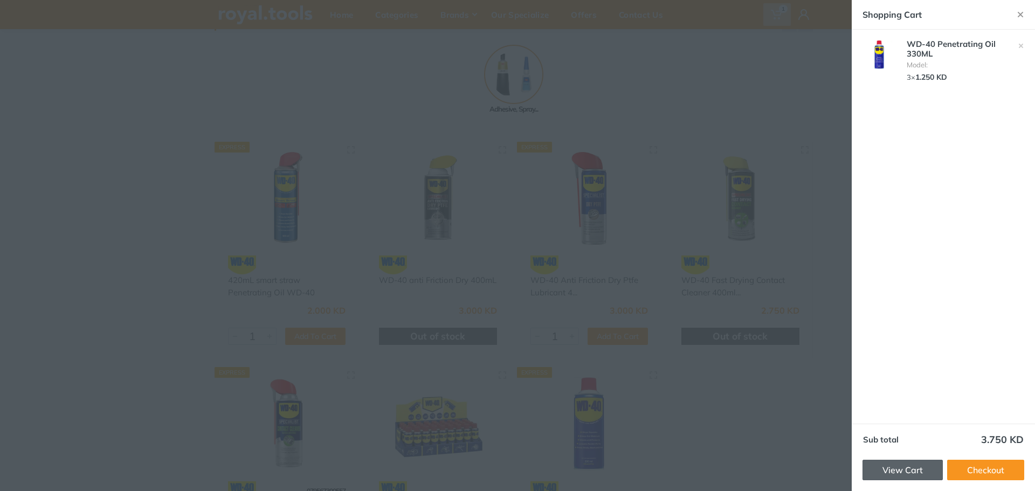 The image size is (1035, 491). What do you see at coordinates (986, 470) in the screenshot?
I see `a: Checkout` at bounding box center [986, 470].